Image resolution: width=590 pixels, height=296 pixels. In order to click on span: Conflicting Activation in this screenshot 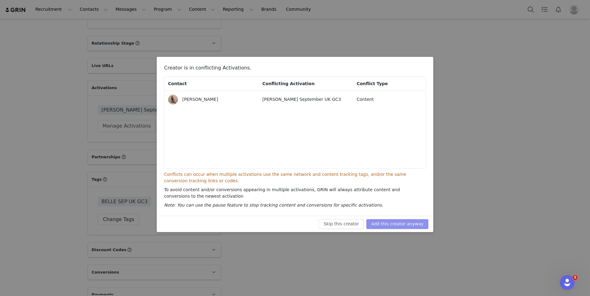, I will do `click(288, 84)`.